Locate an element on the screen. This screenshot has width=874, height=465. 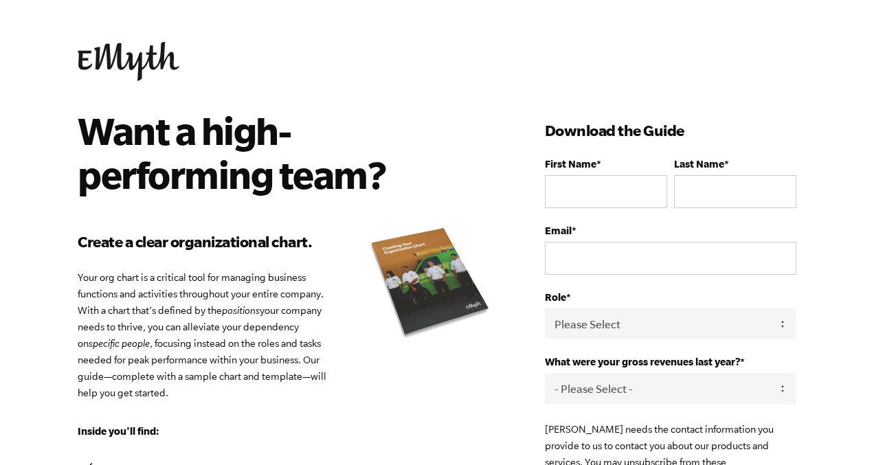
strong: Inside you'll find: is located at coordinates (118, 431).